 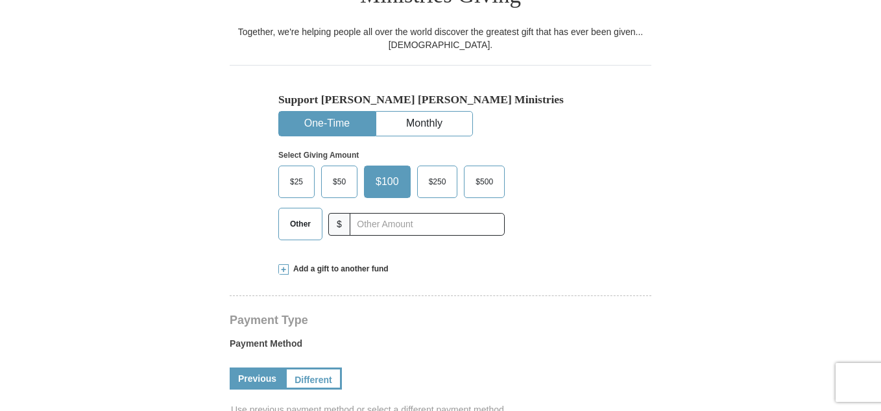 I want to click on a: Previous, so click(x=257, y=378).